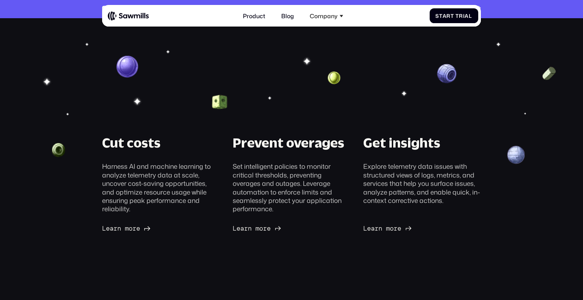 The width and height of the screenshot is (583, 300). I want to click on a: Product, so click(254, 16).